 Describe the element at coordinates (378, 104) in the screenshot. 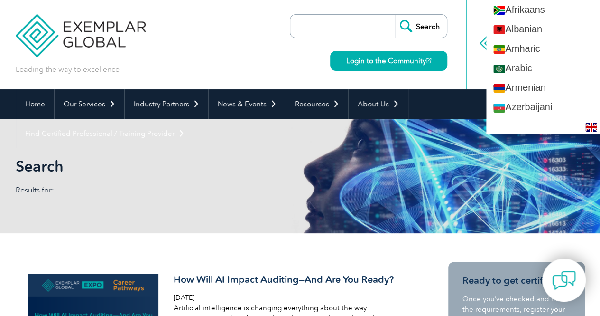

I see `a: About Us` at that location.